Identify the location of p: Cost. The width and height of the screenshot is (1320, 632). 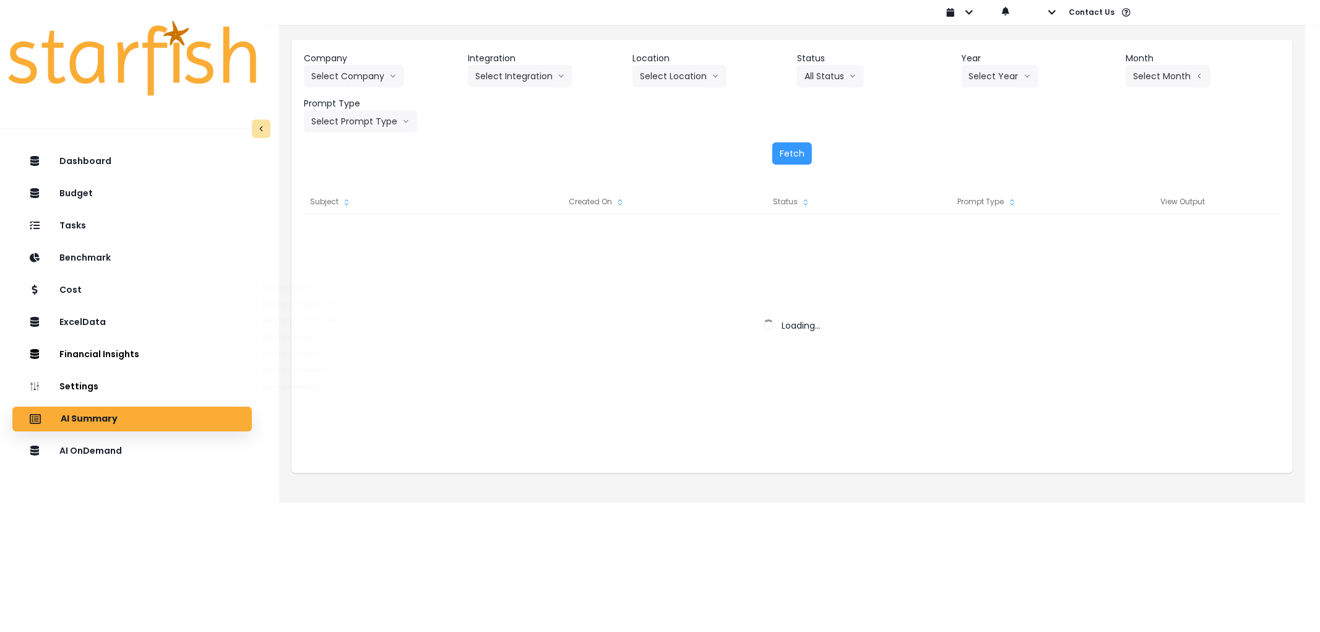
(71, 290).